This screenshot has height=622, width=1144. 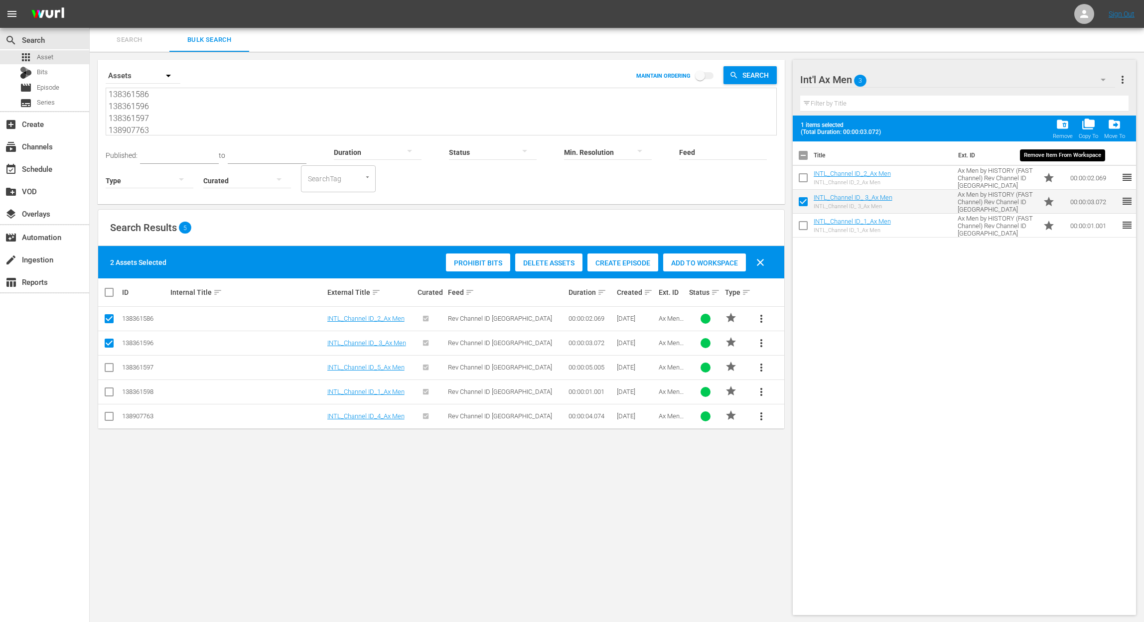 What do you see at coordinates (42, 72) in the screenshot?
I see `span: Bits` at bounding box center [42, 72].